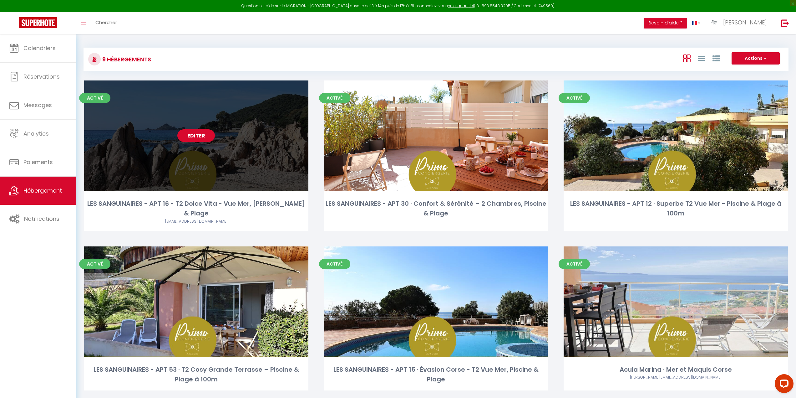 The image size is (796, 398). What do you see at coordinates (43, 190) in the screenshot?
I see `span: Hébergement` at bounding box center [43, 190].